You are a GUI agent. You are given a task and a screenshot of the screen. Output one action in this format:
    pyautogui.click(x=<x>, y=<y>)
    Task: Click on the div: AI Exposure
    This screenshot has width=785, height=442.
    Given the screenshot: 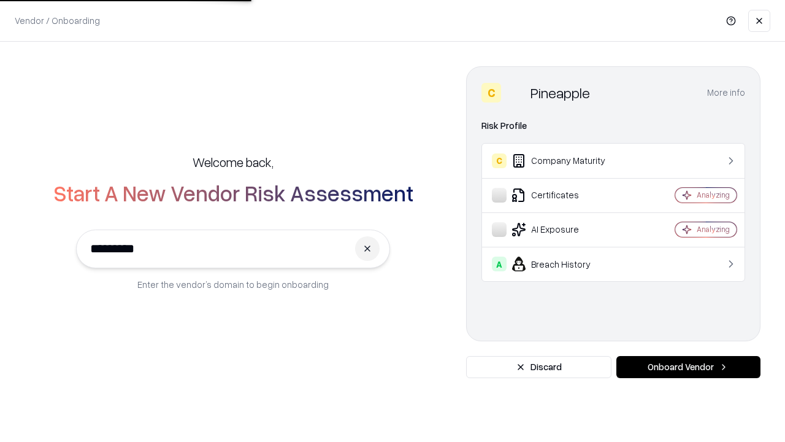 What is the action you would take?
    pyautogui.click(x=565, y=229)
    